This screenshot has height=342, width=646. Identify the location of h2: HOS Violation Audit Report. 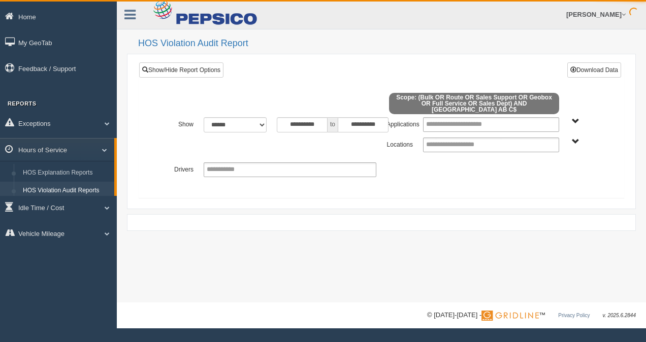
(387, 44).